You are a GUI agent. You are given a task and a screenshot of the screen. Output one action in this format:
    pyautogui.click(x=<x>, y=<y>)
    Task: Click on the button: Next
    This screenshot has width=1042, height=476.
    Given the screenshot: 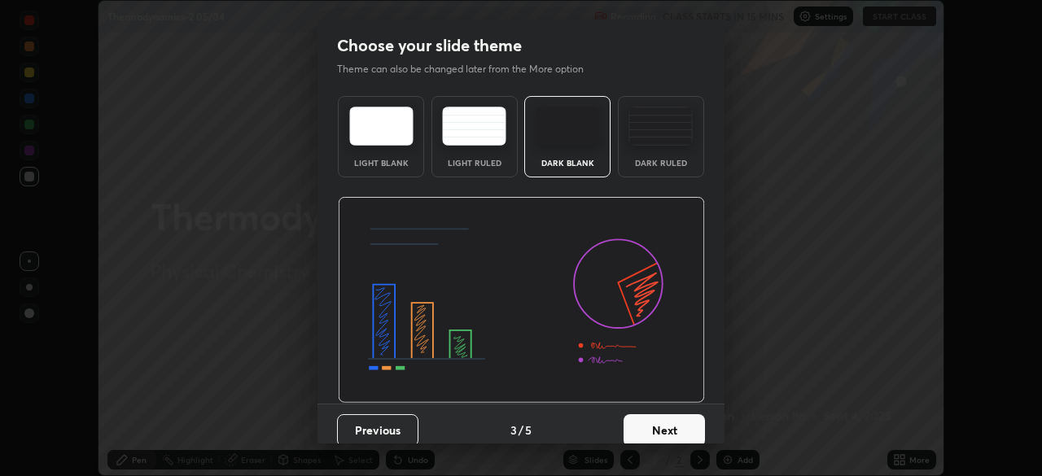 What is the action you would take?
    pyautogui.click(x=664, y=431)
    